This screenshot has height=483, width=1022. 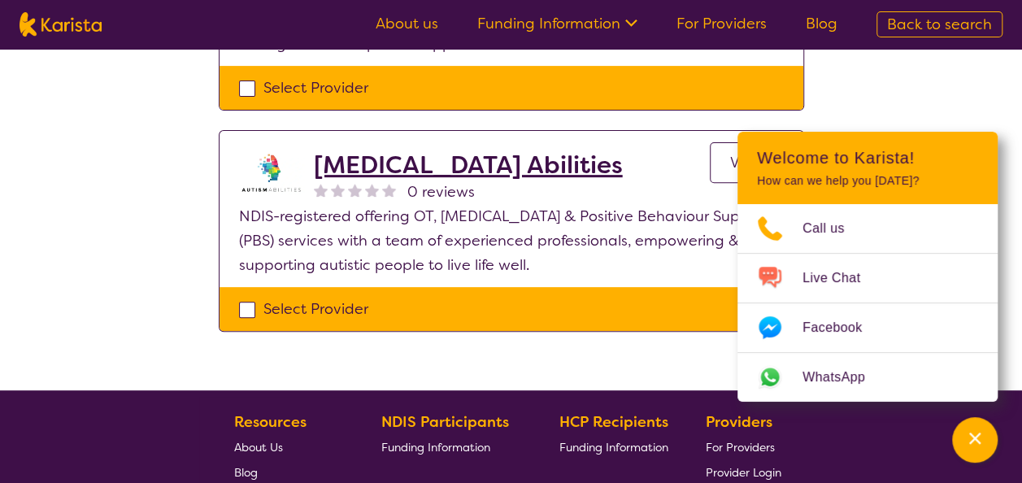 I want to click on img: Karista logo, so click(x=60, y=24).